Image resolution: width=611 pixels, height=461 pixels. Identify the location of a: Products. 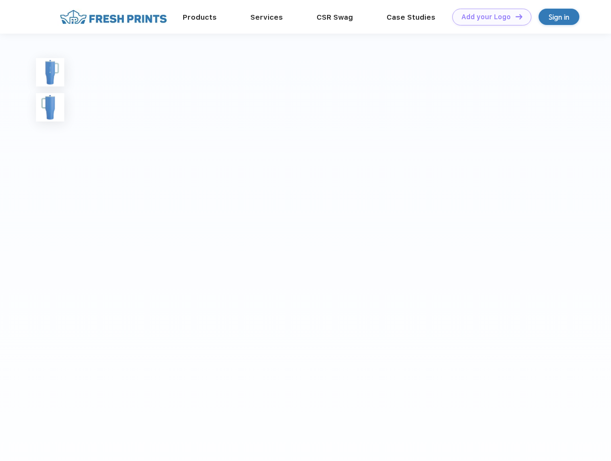
(200, 17).